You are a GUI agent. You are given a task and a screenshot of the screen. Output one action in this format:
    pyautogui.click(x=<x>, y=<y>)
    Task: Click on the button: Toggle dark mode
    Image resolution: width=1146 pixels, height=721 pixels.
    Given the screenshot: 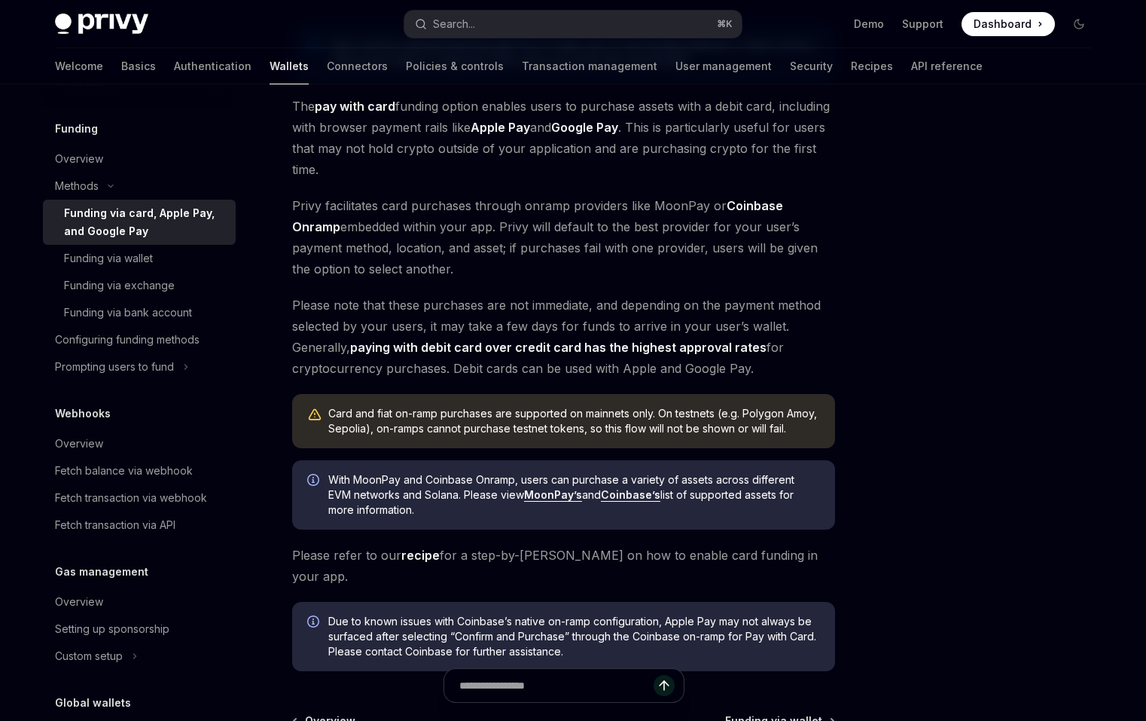 What is the action you would take?
    pyautogui.click(x=1079, y=24)
    